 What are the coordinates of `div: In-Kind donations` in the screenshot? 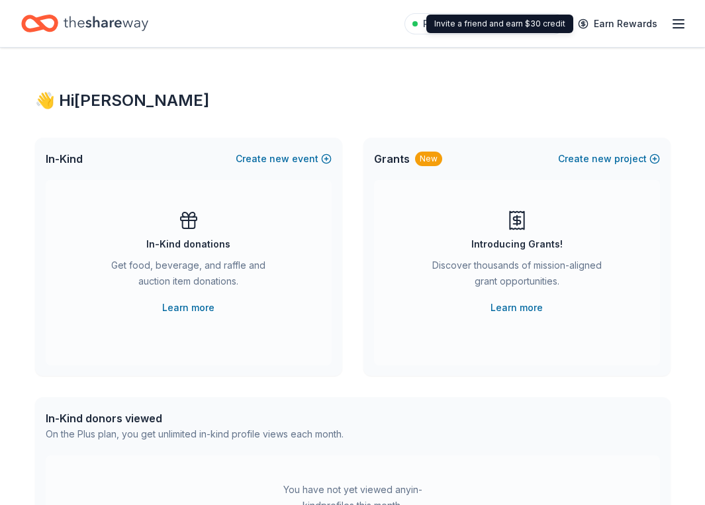 It's located at (188, 244).